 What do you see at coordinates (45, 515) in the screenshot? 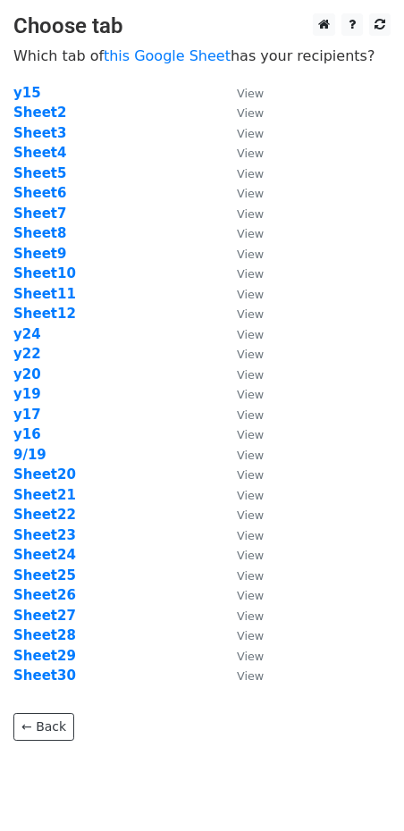
I see `strong: Sheet22` at bounding box center [45, 515].